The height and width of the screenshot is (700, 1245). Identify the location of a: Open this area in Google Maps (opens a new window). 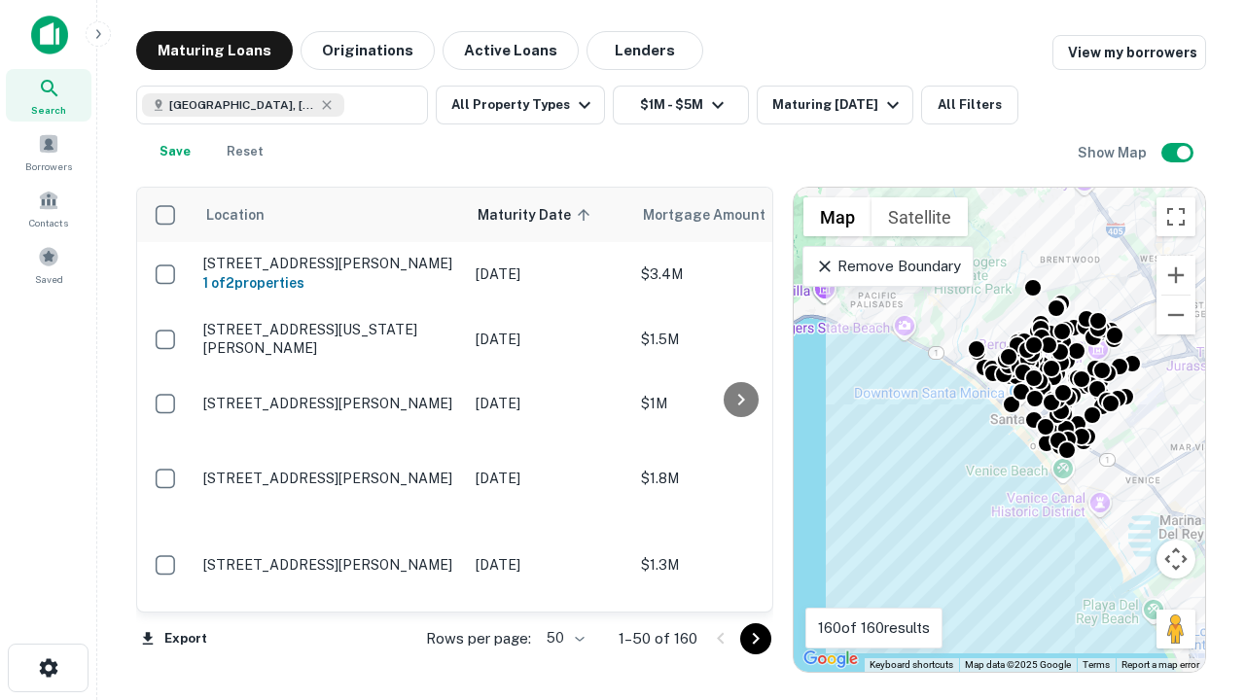
(831, 659).